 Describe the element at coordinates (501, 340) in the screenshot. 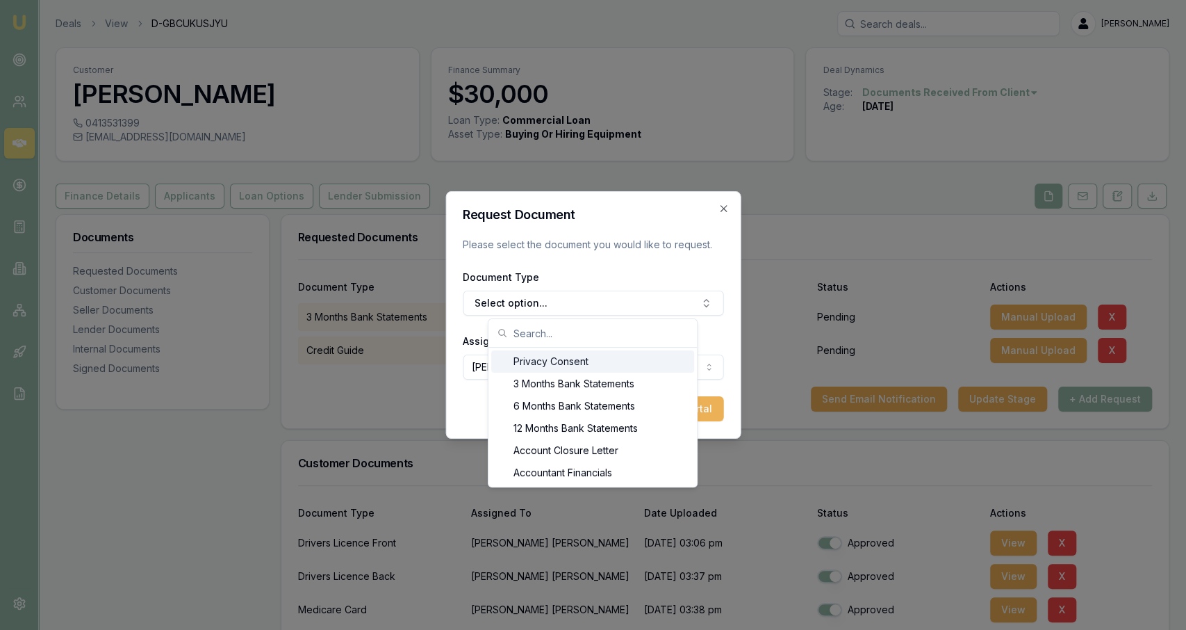

I see `label: Assigned Client` at that location.